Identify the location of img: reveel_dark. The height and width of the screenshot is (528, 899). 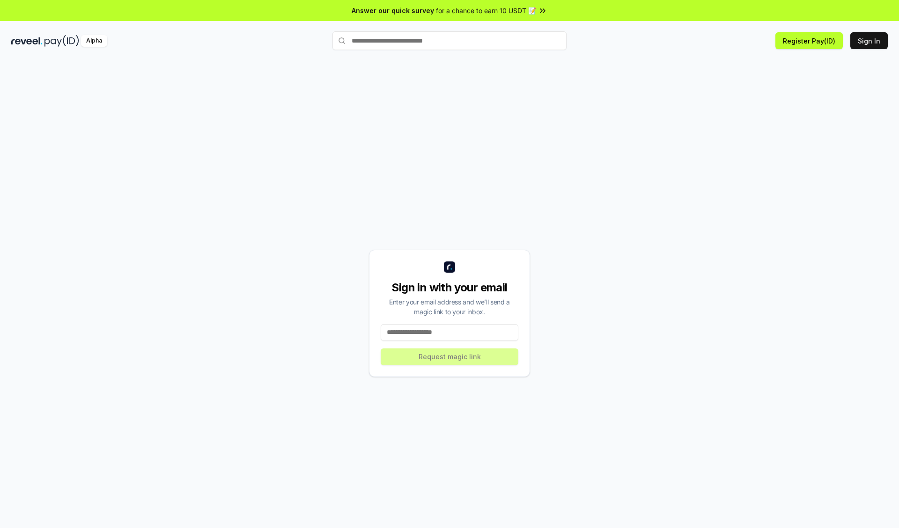
(27, 41).